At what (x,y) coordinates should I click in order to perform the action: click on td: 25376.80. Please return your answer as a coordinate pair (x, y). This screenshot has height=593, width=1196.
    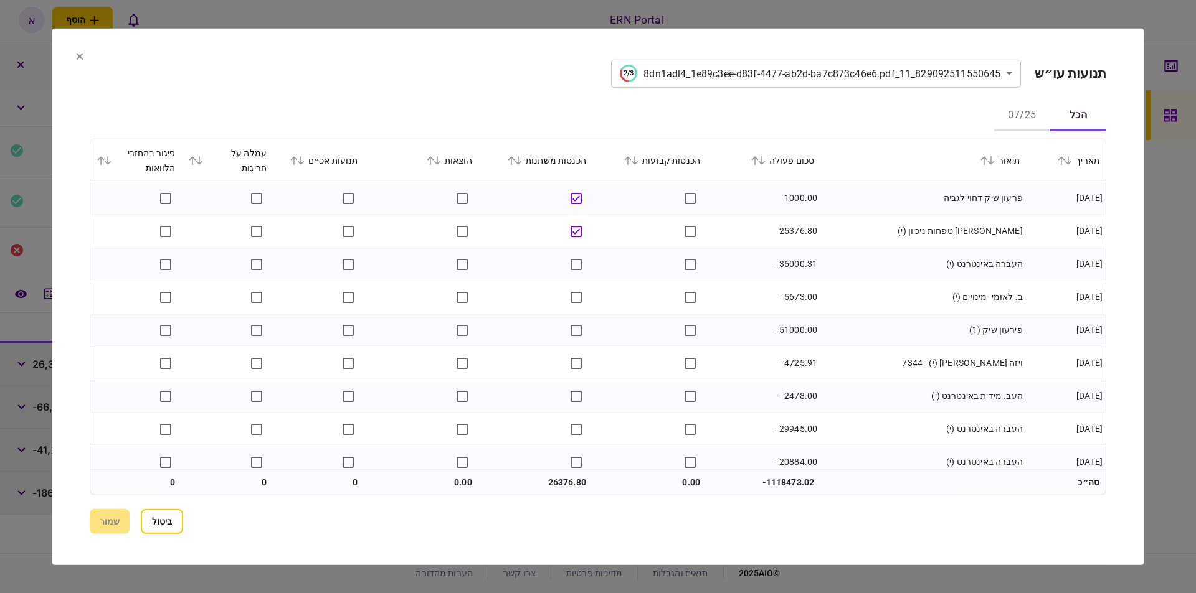
    Looking at the image, I should click on (763, 231).